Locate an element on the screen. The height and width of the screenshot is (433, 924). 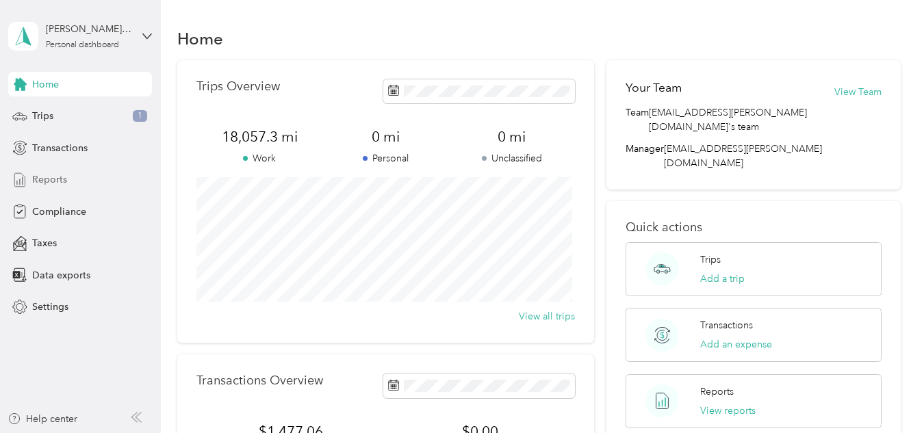
span: Compliance is located at coordinates (59, 211).